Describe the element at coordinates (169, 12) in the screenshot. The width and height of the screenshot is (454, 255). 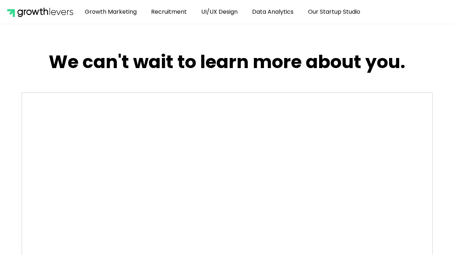
I see `a: Recruitment` at that location.